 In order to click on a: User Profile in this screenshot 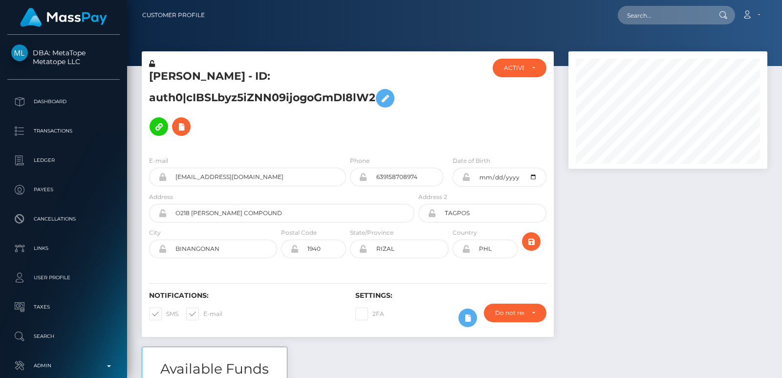, I will do `click(64, 278)`.